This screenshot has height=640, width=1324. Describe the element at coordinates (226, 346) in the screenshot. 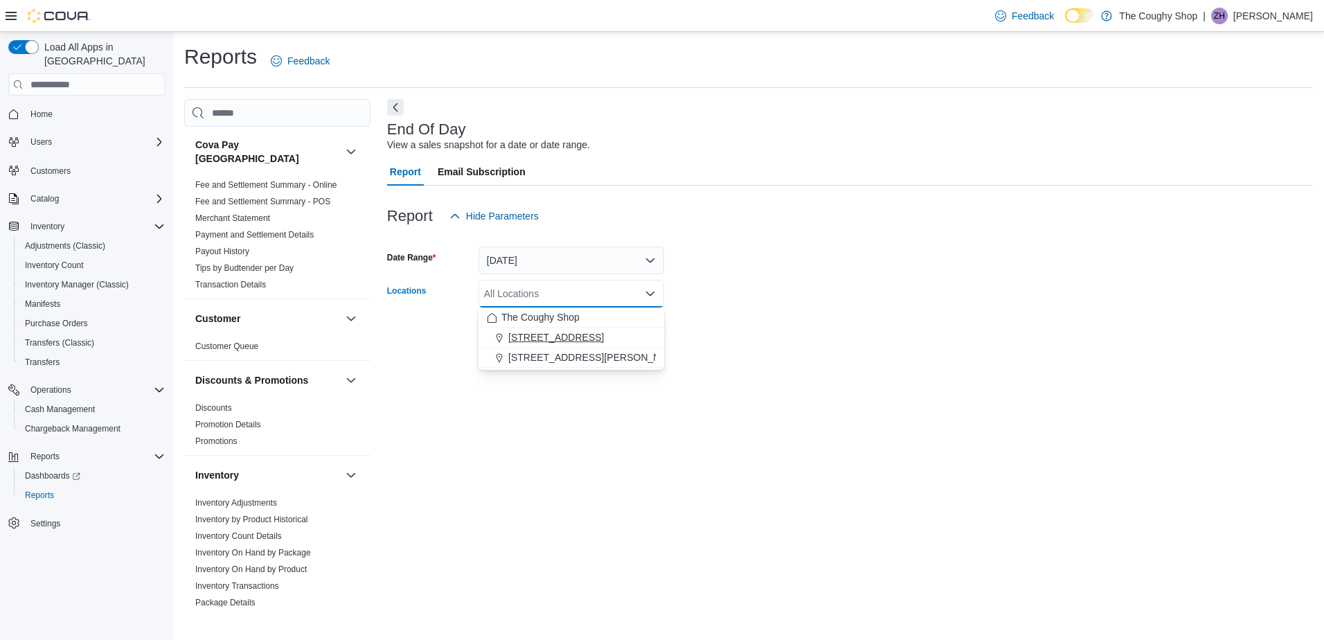

I see `span: Customer Queue` at that location.